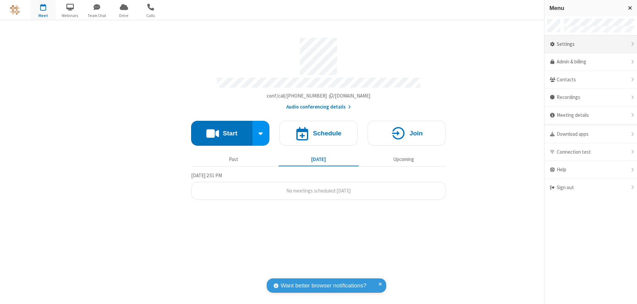  What do you see at coordinates (404, 159) in the screenshot?
I see `button: Upcoming` at bounding box center [404, 159].